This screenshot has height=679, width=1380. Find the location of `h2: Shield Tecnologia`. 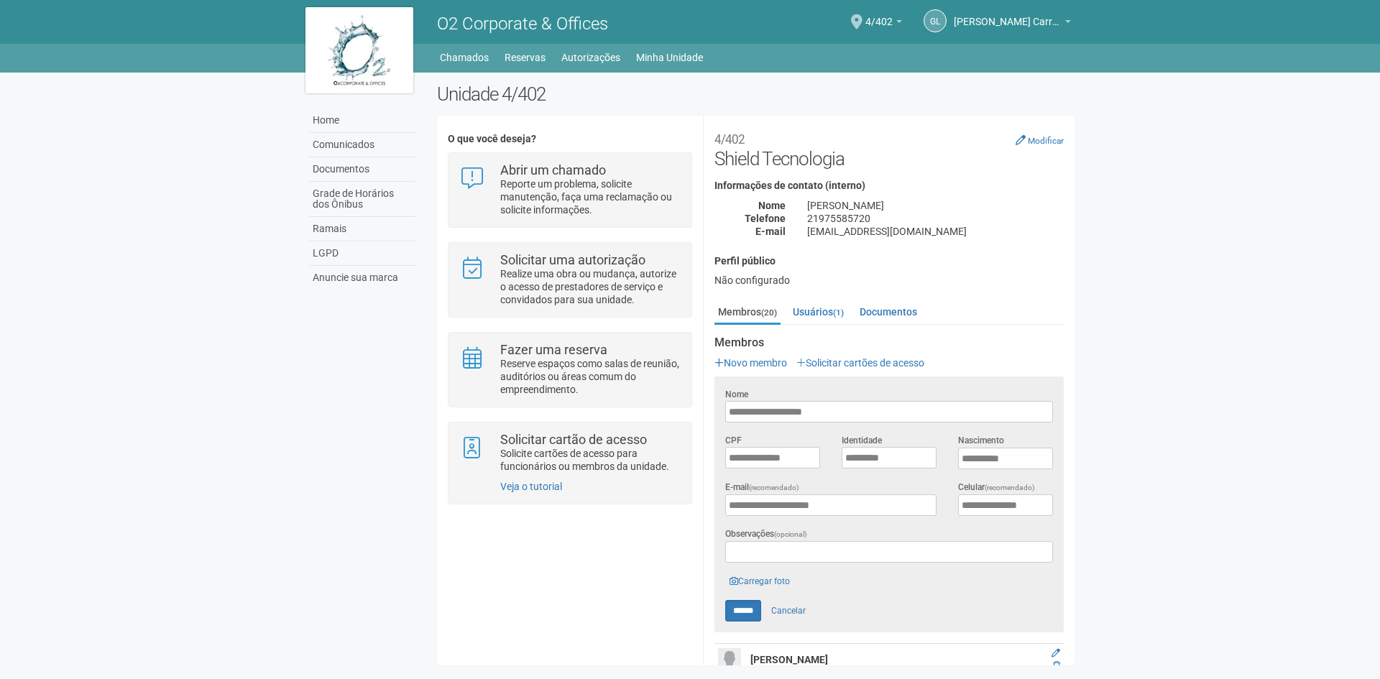

h2: Shield Tecnologia is located at coordinates (889, 148).